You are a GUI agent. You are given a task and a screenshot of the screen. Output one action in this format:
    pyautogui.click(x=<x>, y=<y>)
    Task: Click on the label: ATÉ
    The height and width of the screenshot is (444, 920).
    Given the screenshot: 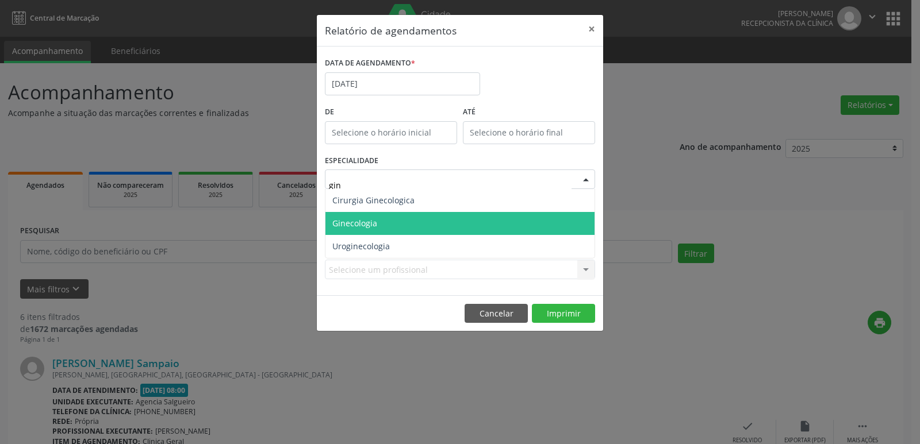 What is the action you would take?
    pyautogui.click(x=529, y=112)
    